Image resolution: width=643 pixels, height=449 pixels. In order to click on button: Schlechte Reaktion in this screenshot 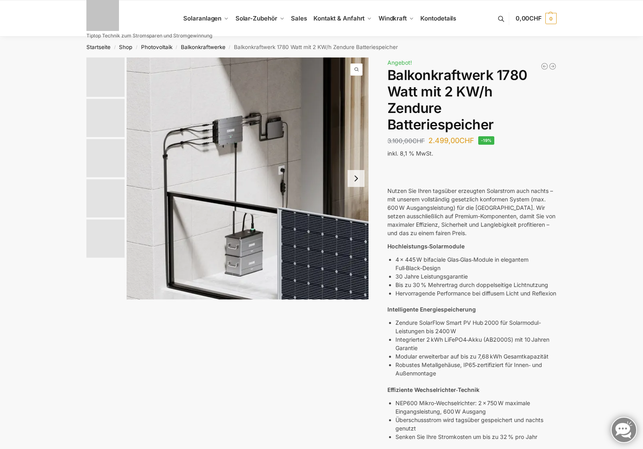, I will do `click(399, 168)`.